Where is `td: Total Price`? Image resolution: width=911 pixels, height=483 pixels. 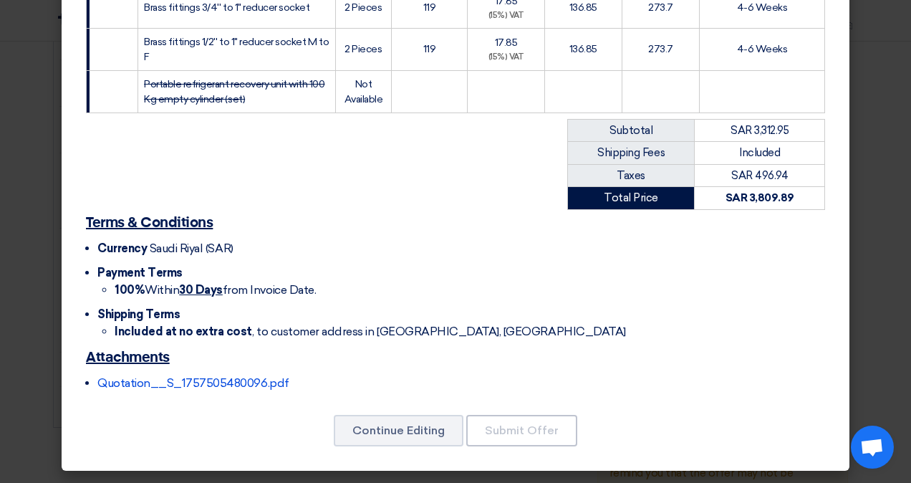 td: Total Price is located at coordinates (631, 198).